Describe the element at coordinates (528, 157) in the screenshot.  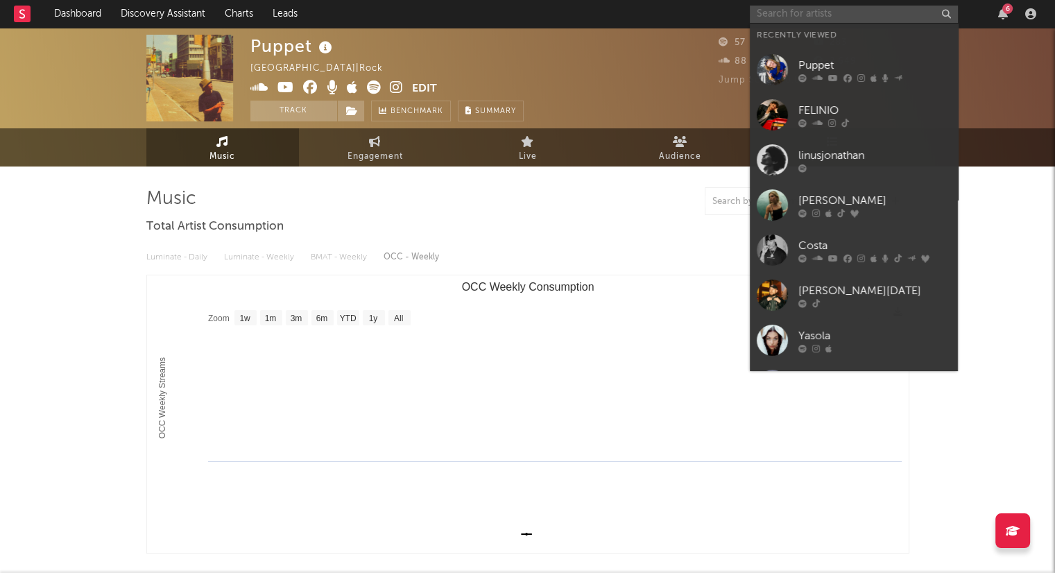
I see `span: Live` at that location.